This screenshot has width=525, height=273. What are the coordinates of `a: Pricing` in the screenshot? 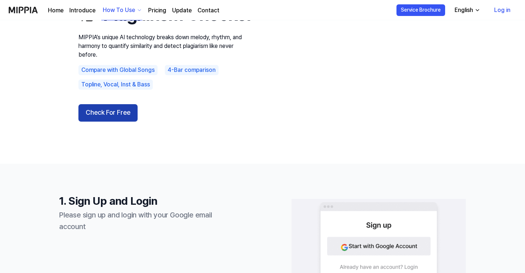 It's located at (157, 11).